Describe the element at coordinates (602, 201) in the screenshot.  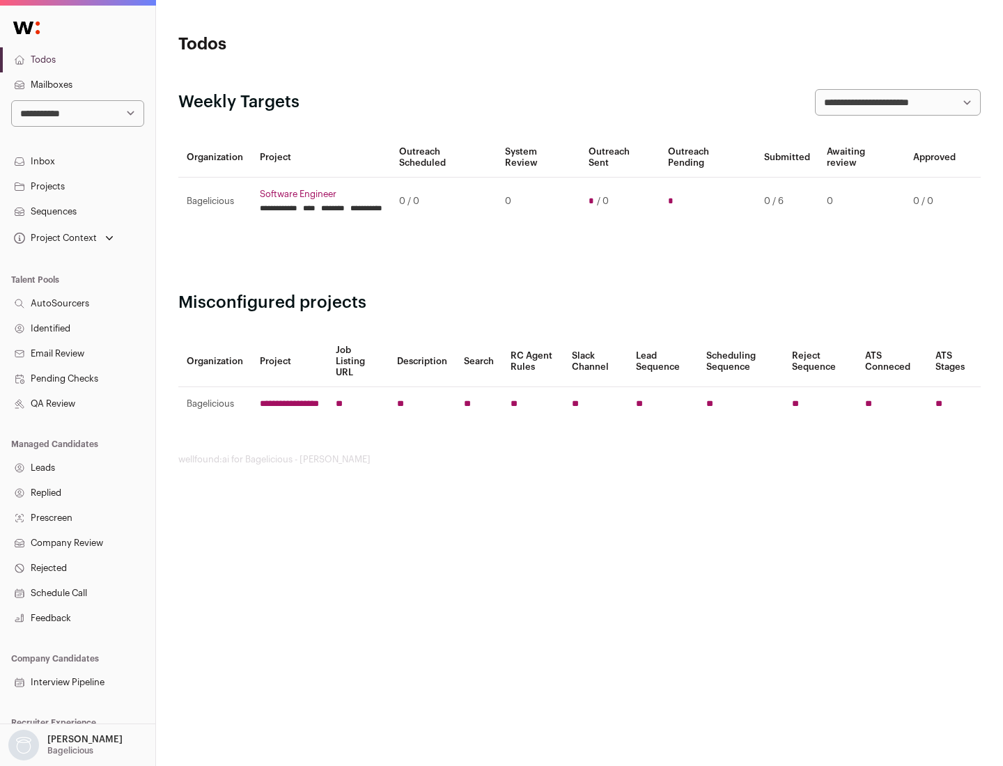
I see `span: / 0` at that location.